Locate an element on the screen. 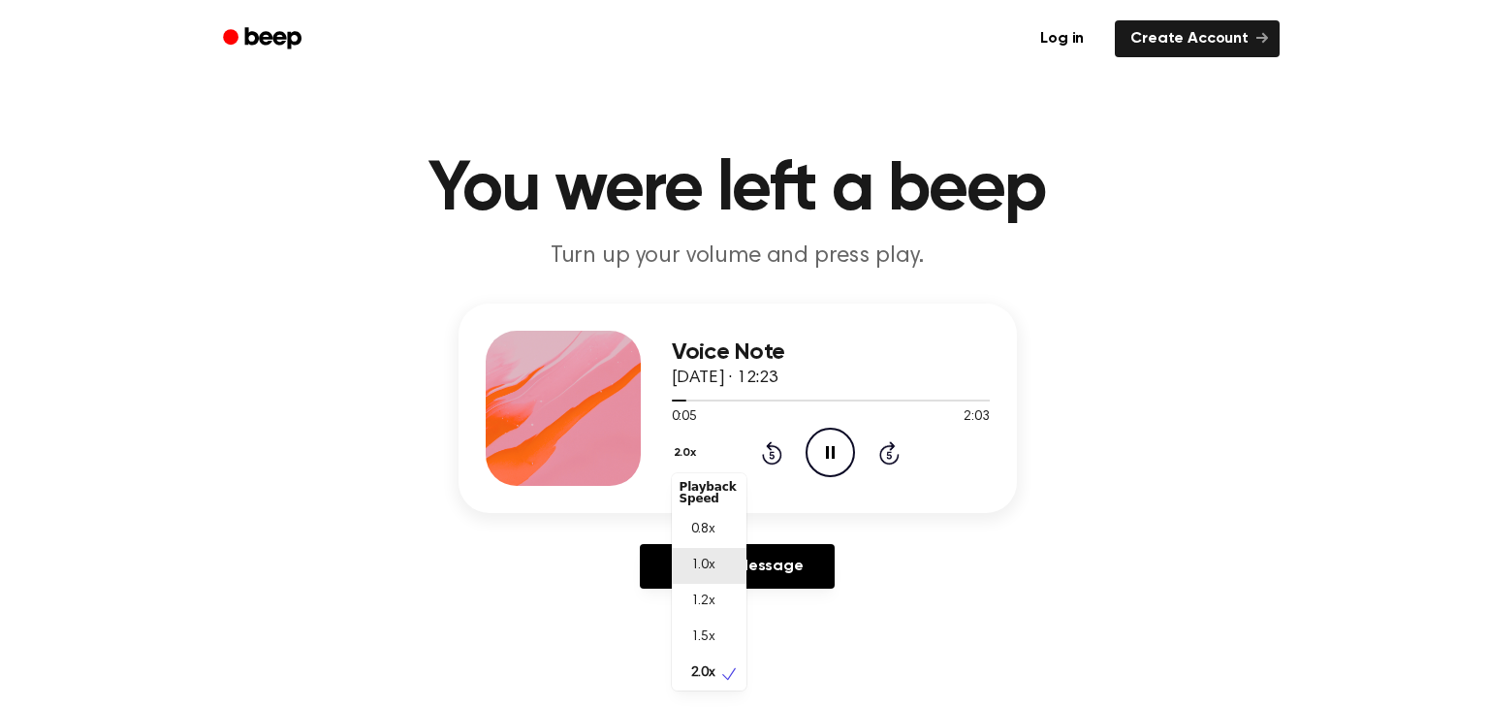 This screenshot has width=1489, height=708. button: 2.0x is located at coordinates (687, 453).